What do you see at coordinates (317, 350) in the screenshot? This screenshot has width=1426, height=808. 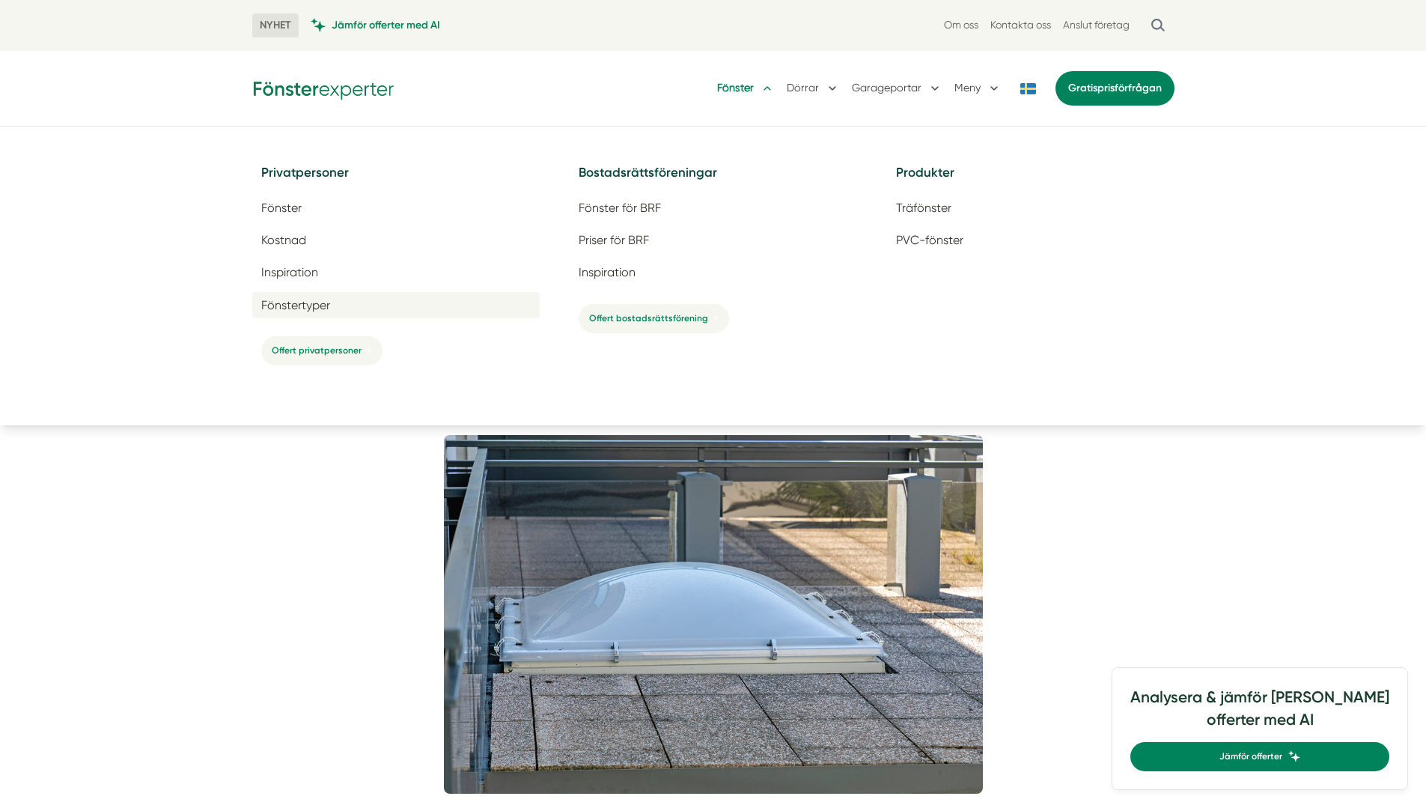 I see `span: Offert privatpersoner` at bounding box center [317, 350].